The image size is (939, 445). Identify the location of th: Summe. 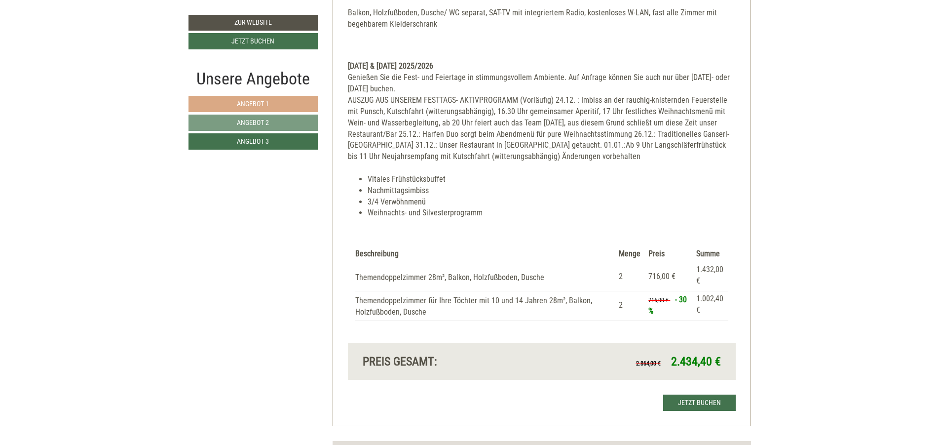
(710, 254).